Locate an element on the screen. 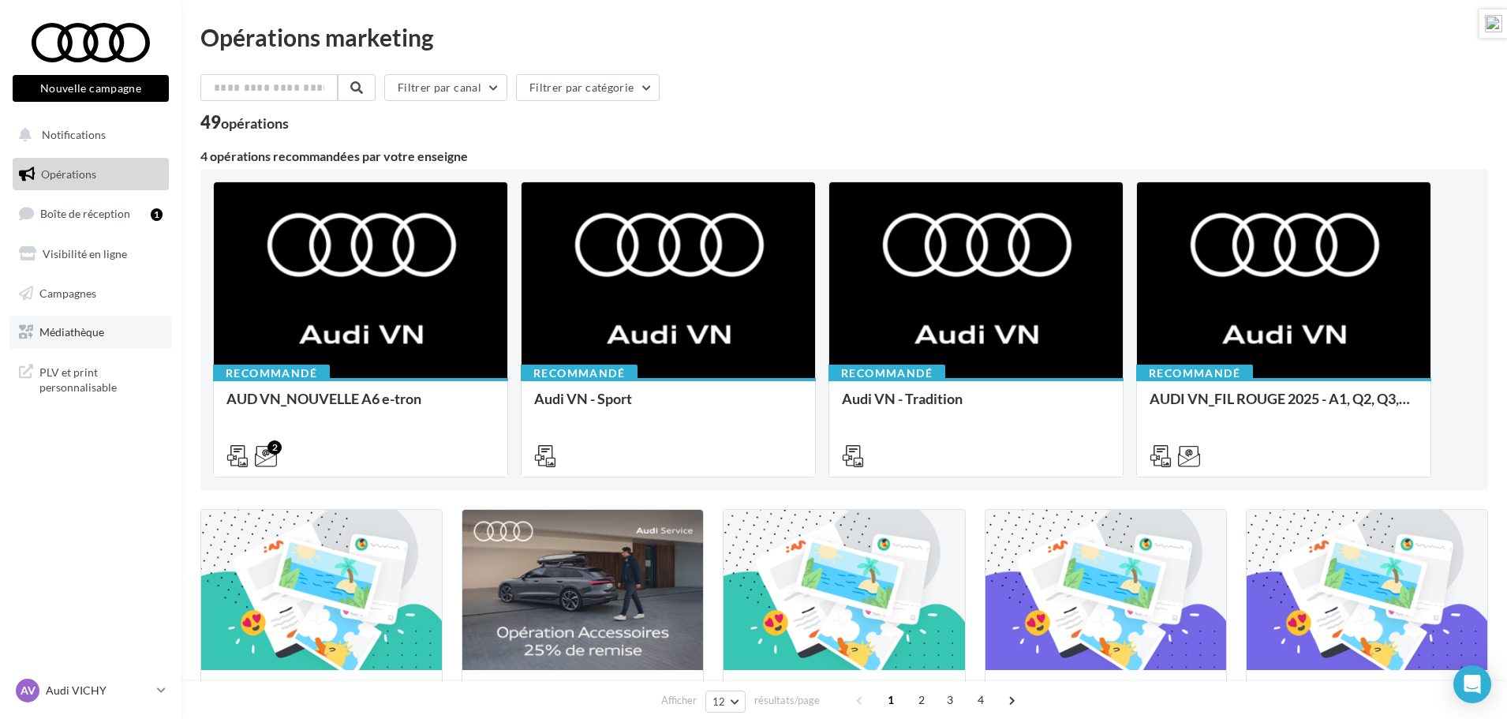 The width and height of the screenshot is (1507, 719). div: 1 is located at coordinates (156, 215).